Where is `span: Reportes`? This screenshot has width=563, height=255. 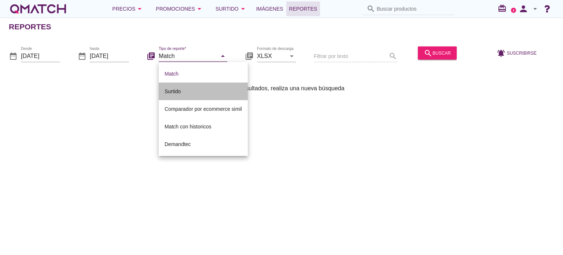 span: Reportes is located at coordinates (303, 9).